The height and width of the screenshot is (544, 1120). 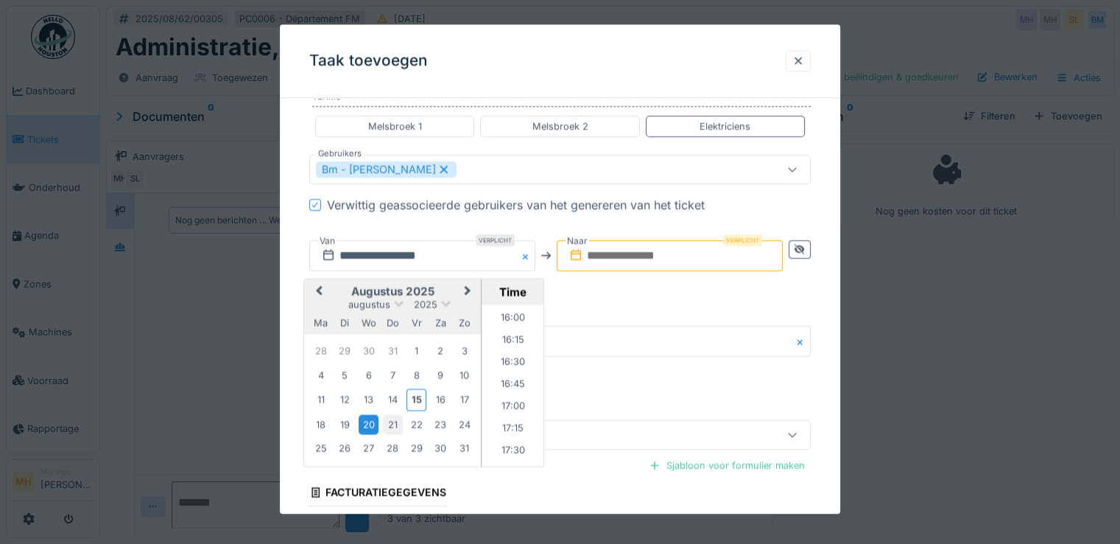 What do you see at coordinates (368, 399) in the screenshot?
I see `div: Choose woensdag 13 augustus 2025` at bounding box center [368, 399].